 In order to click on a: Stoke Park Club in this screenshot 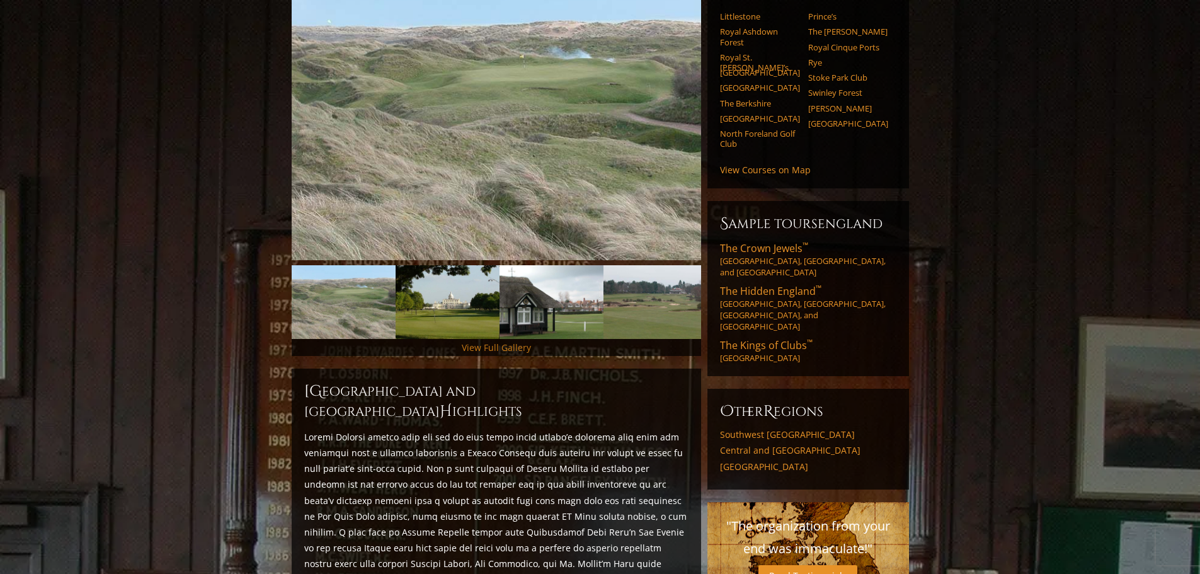, I will do `click(848, 77)`.